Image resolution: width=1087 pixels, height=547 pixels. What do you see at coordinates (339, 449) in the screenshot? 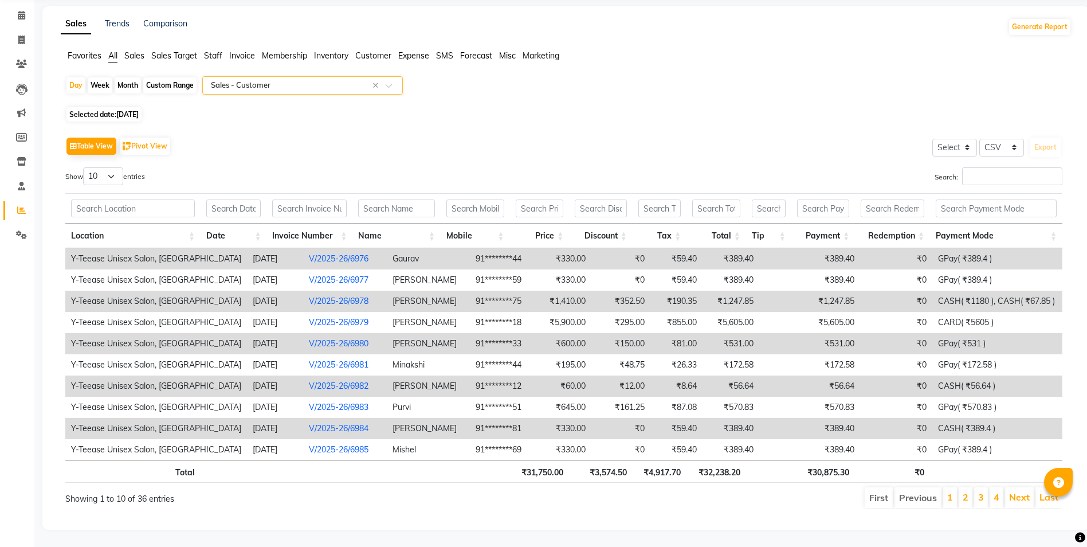
I see `a: V/2025-26/6985` at bounding box center [339, 449].